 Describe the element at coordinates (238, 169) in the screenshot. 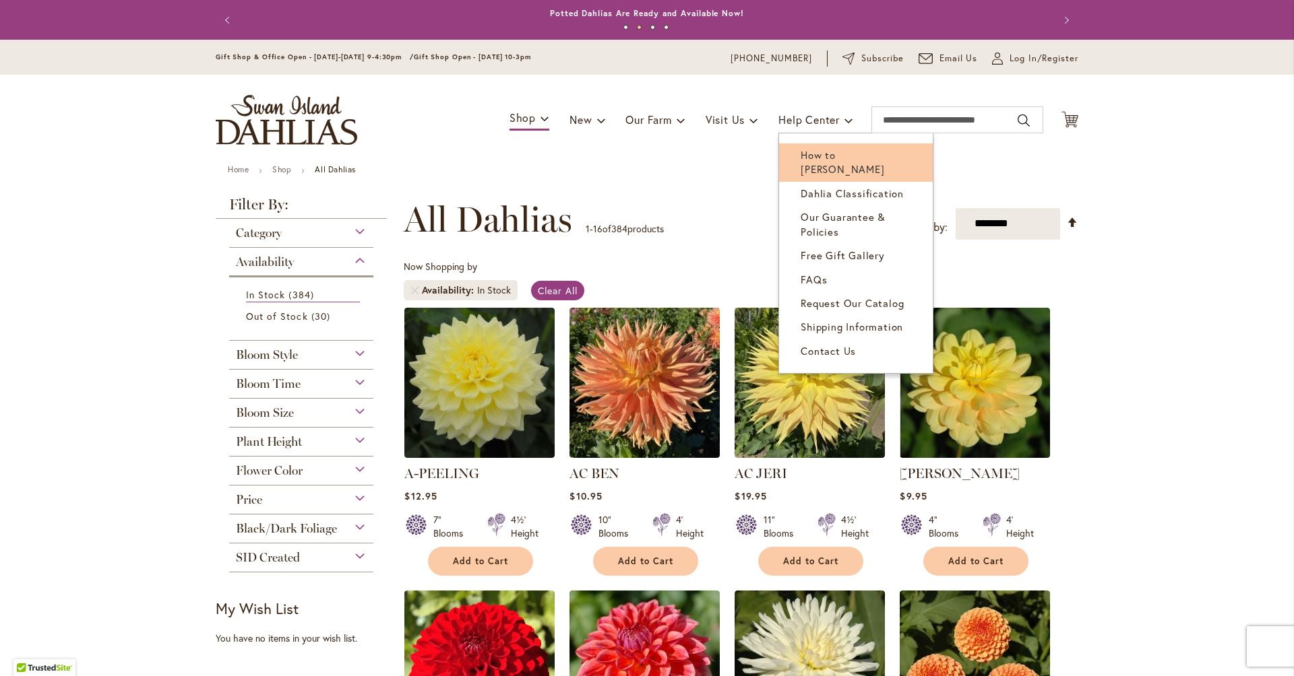

I see `a: Home` at that location.